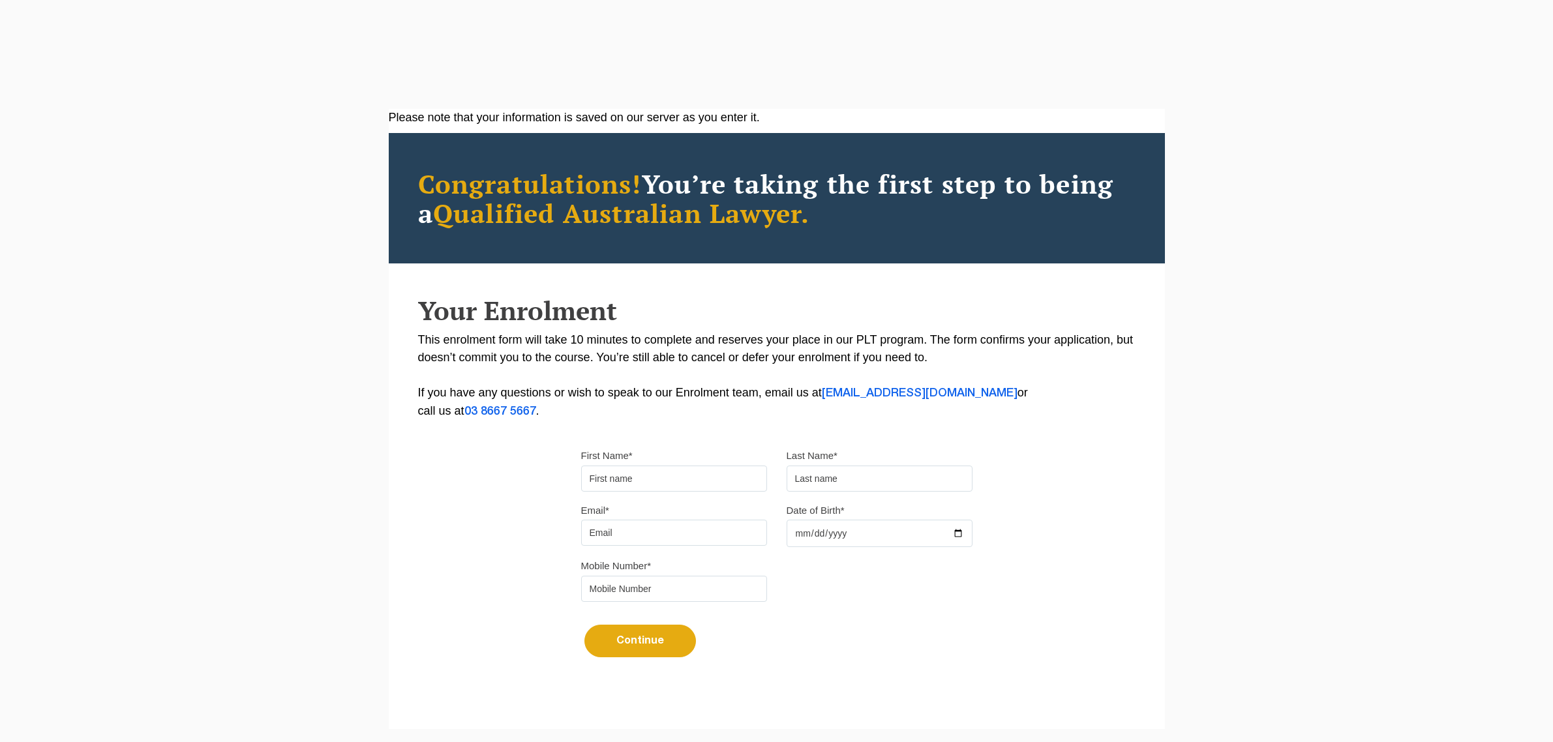 Image resolution: width=1553 pixels, height=742 pixels. I want to click on a: 03 8667 5667, so click(500, 411).